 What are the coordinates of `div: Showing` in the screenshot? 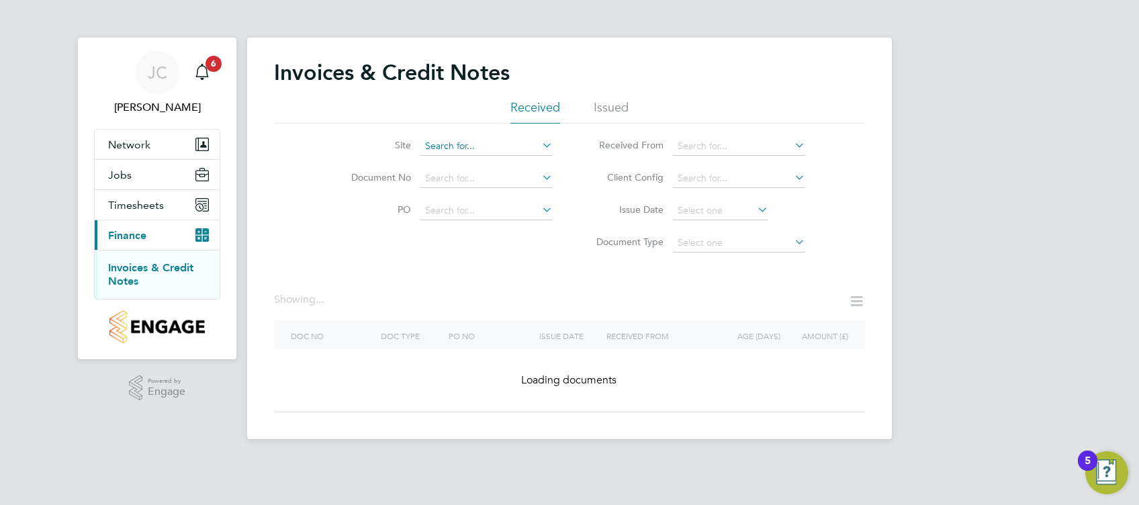 It's located at (300, 299).